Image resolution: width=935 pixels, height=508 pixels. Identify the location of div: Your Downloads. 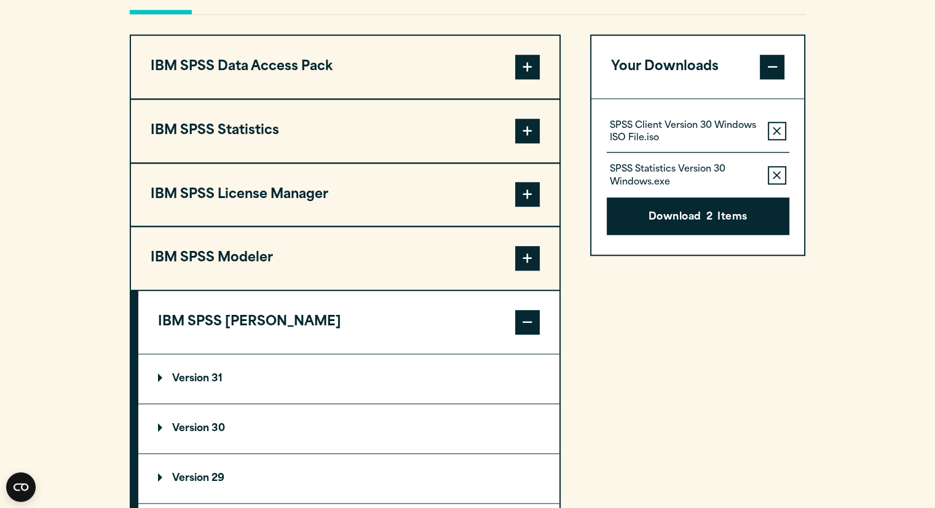
(697, 176).